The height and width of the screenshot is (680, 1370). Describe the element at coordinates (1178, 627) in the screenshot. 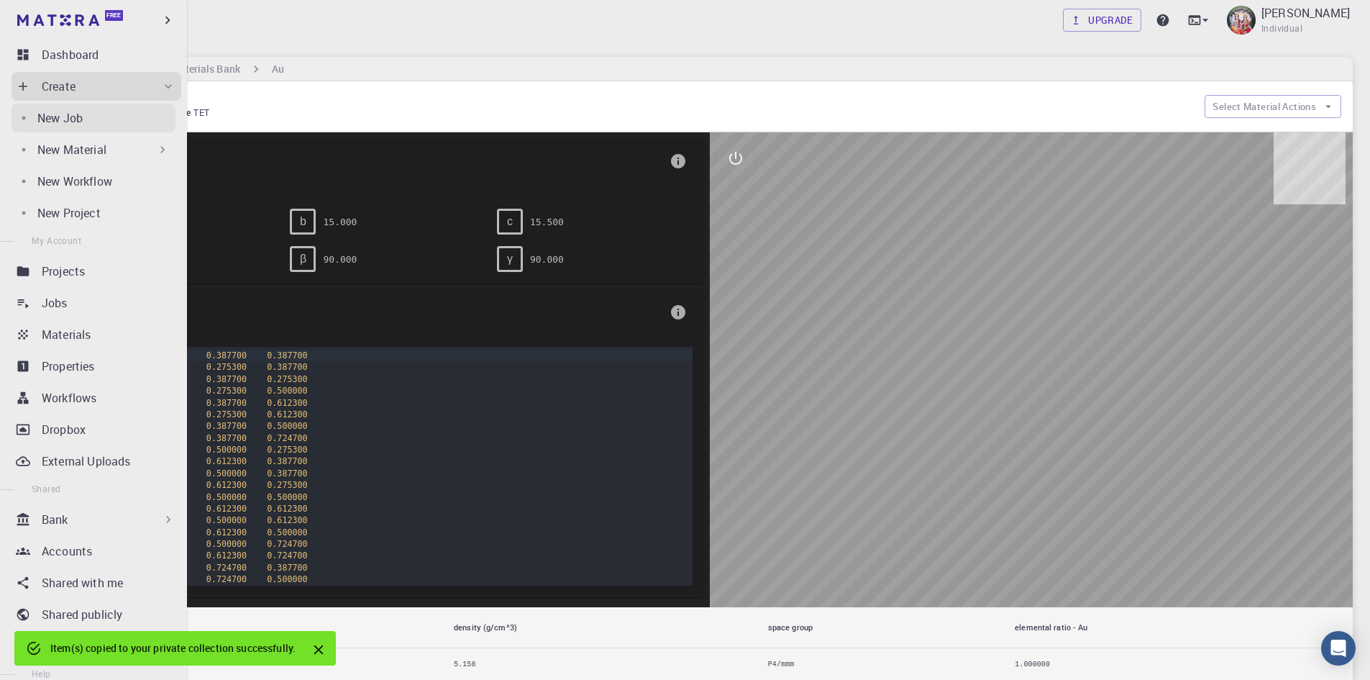

I see `th: elemental ratio - Au` at that location.